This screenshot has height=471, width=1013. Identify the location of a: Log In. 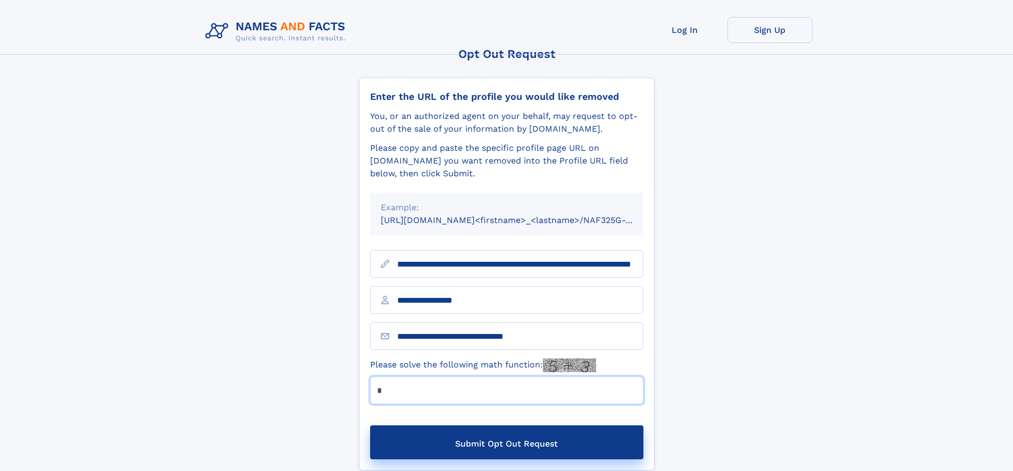
(685, 30).